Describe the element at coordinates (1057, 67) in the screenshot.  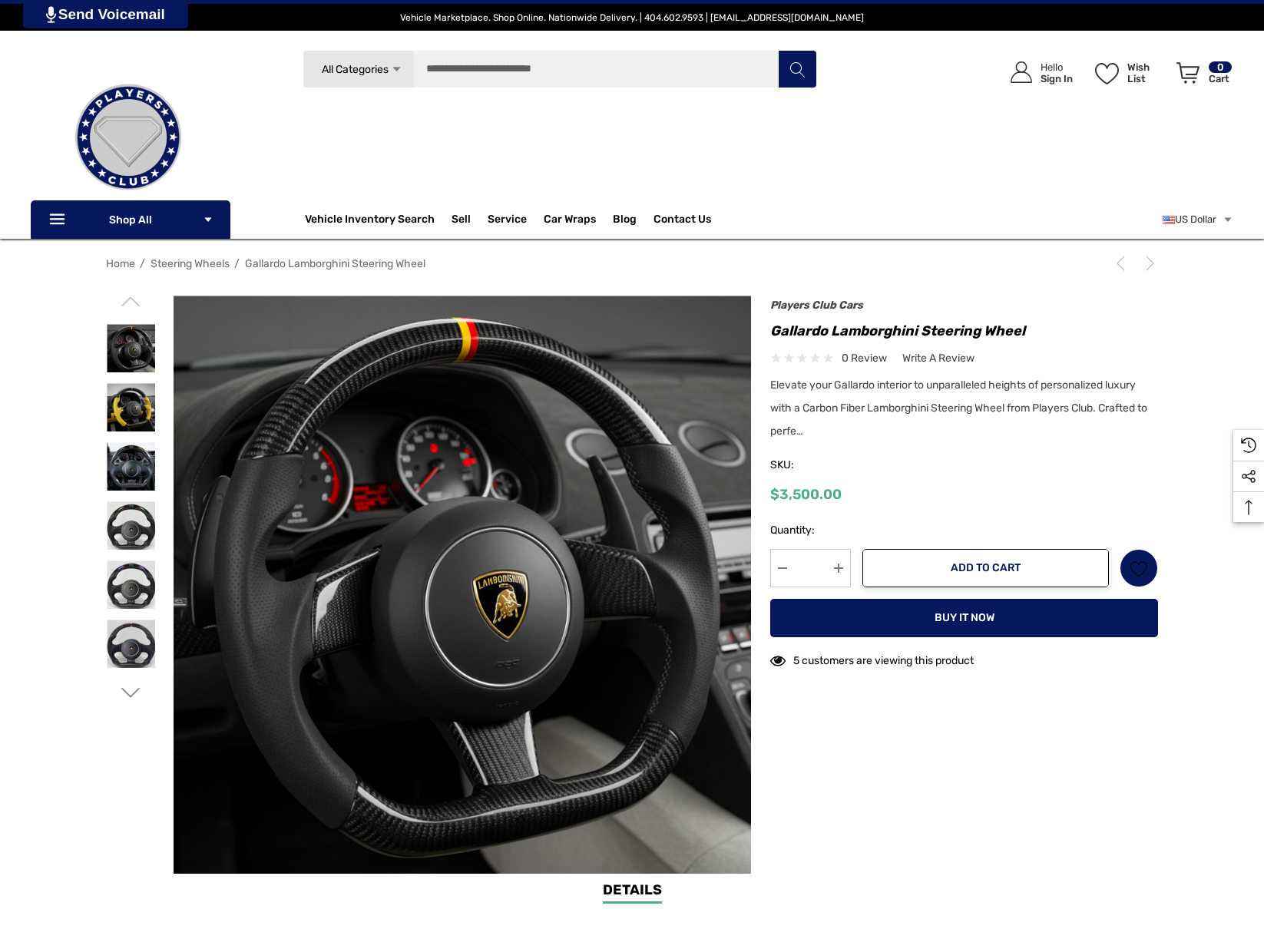
I see `p: Hello` at that location.